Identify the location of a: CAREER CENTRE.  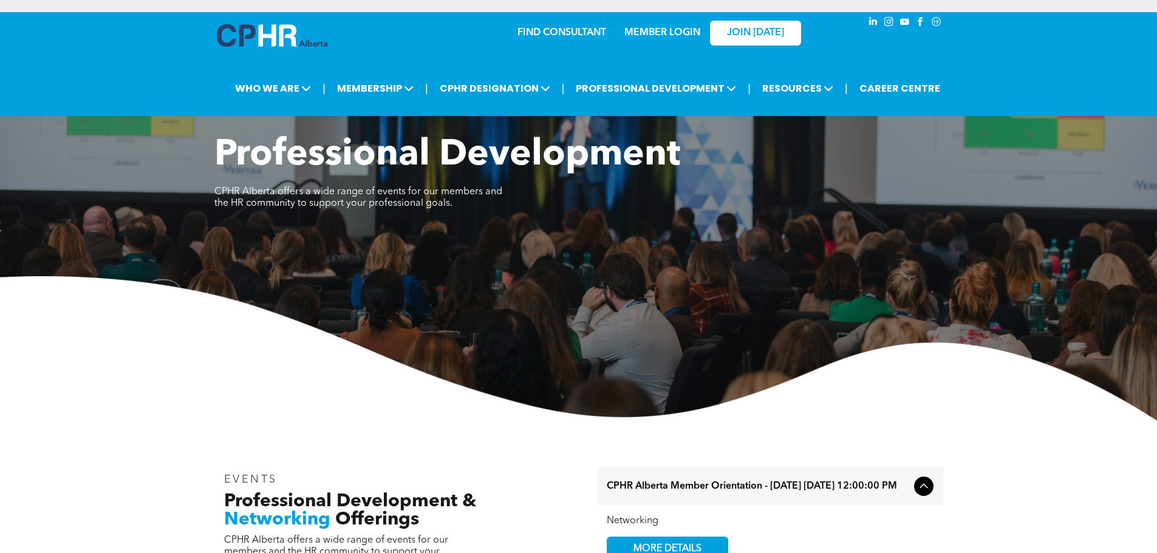
(899, 88).